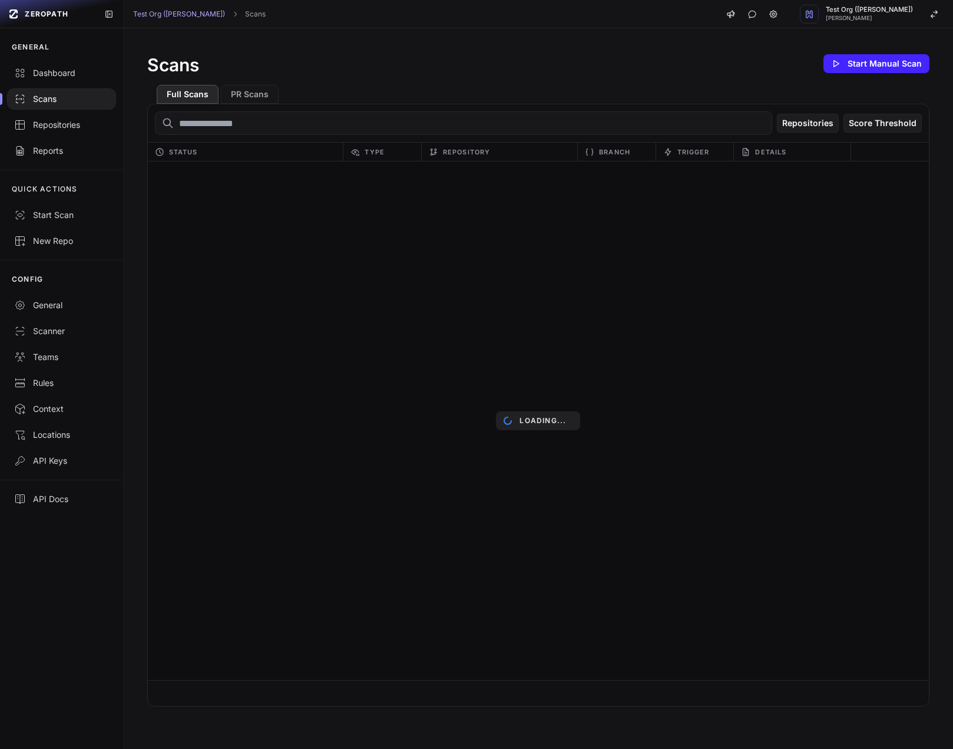  Describe the element at coordinates (250, 94) in the screenshot. I see `button: PR Scans` at that location.